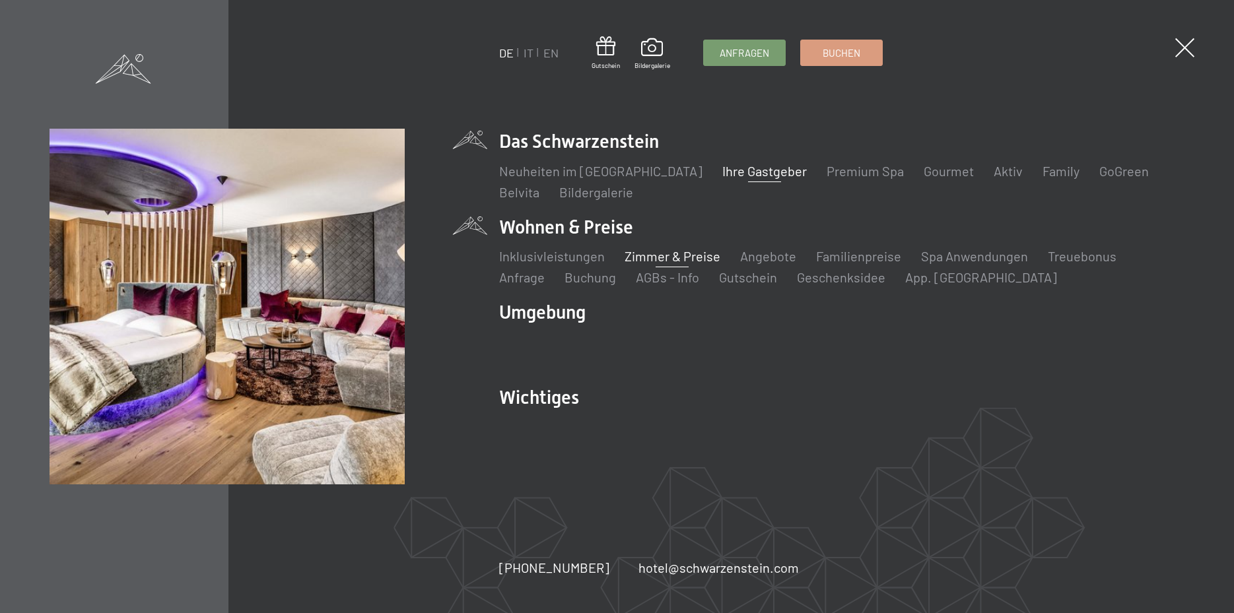 The height and width of the screenshot is (613, 1234). Describe the element at coordinates (1061, 171) in the screenshot. I see `a: Family` at that location.